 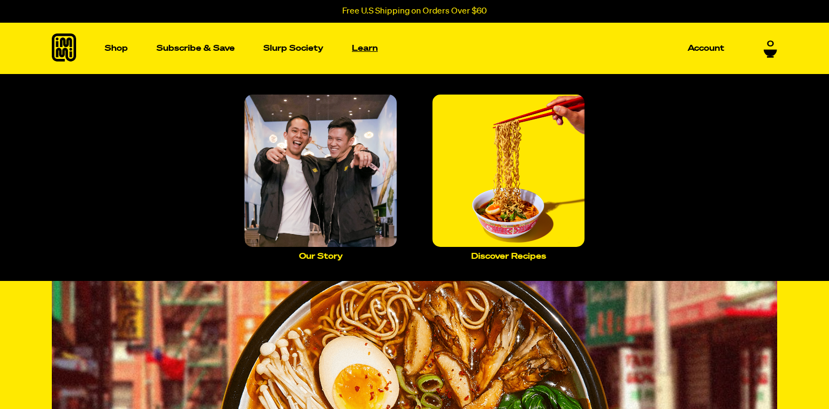 What do you see at coordinates (508, 171) in the screenshot?
I see `img: IMMI_PRODUCT_TOP_DOWN_3027_v1_201.png` at bounding box center [508, 171].